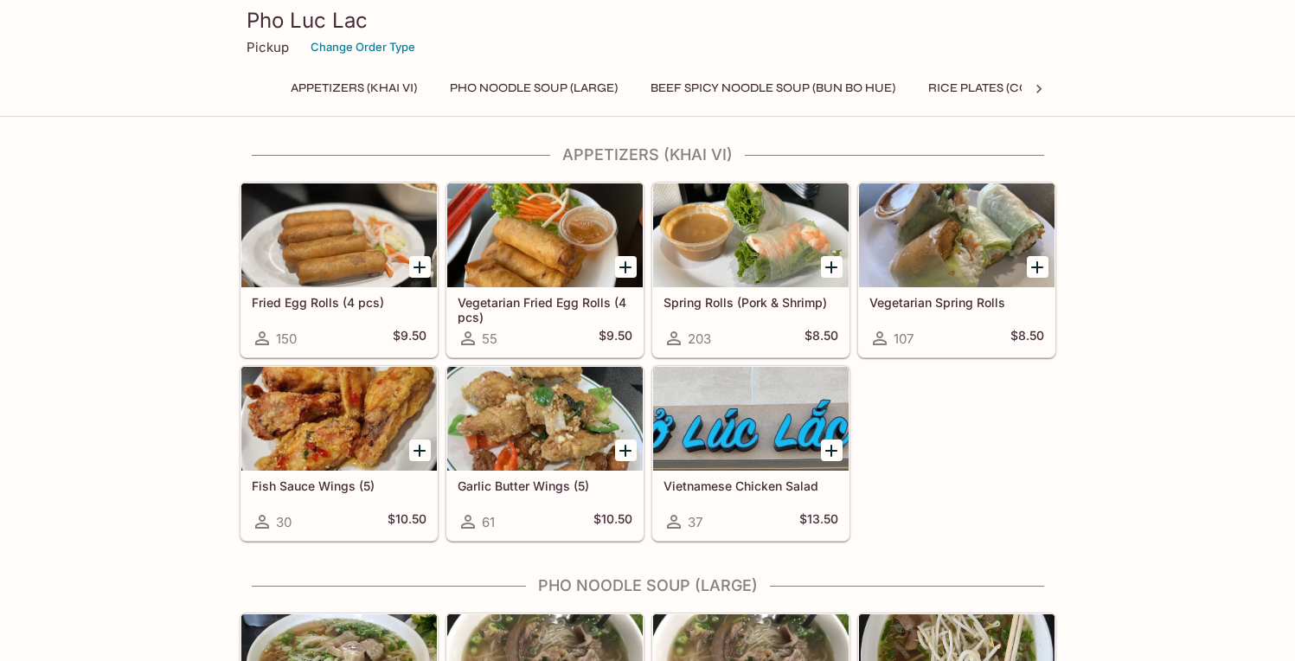 This screenshot has width=1295, height=661. What do you see at coordinates (354, 88) in the screenshot?
I see `button: Appetizers (Khai Vi)` at bounding box center [354, 88].